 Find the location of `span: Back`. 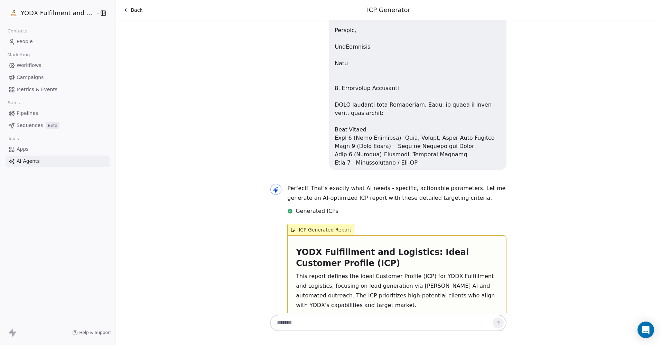

span: Back is located at coordinates (136, 10).